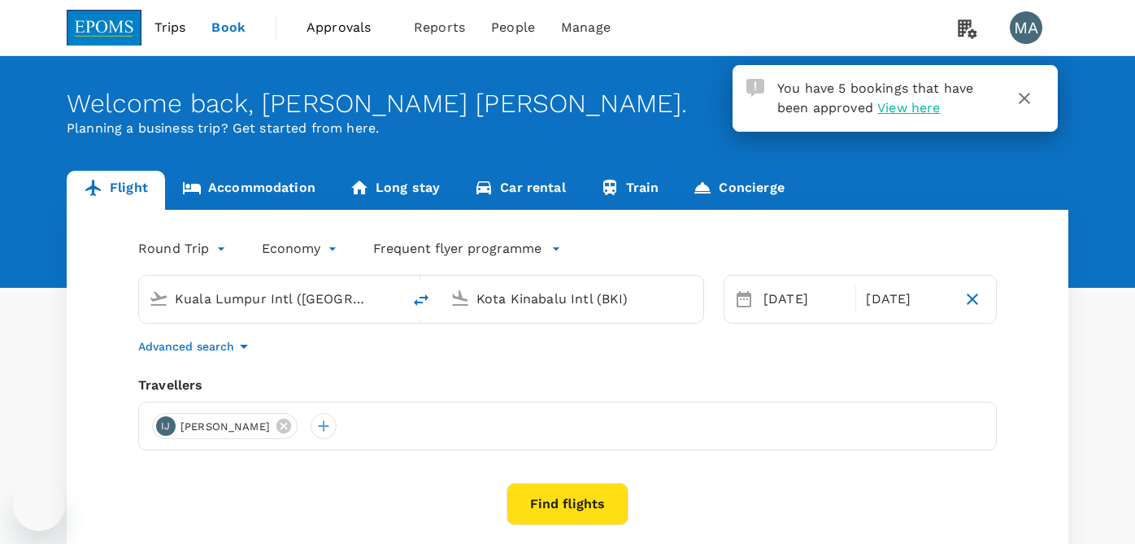  I want to click on button: Advanced search, so click(196, 346).